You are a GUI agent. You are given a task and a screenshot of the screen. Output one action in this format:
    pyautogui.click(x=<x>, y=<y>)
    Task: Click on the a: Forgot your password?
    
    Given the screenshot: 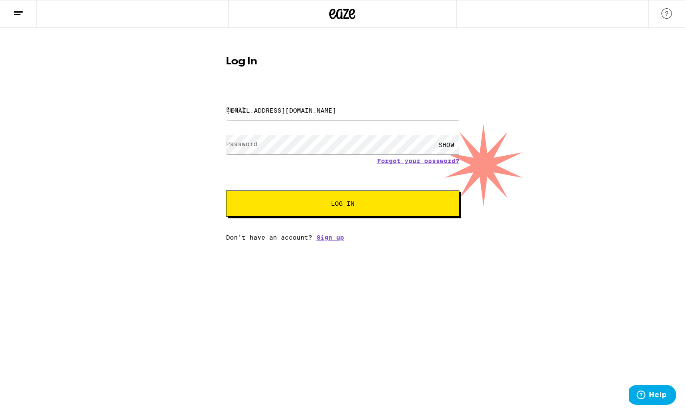 What is the action you would take?
    pyautogui.click(x=418, y=161)
    